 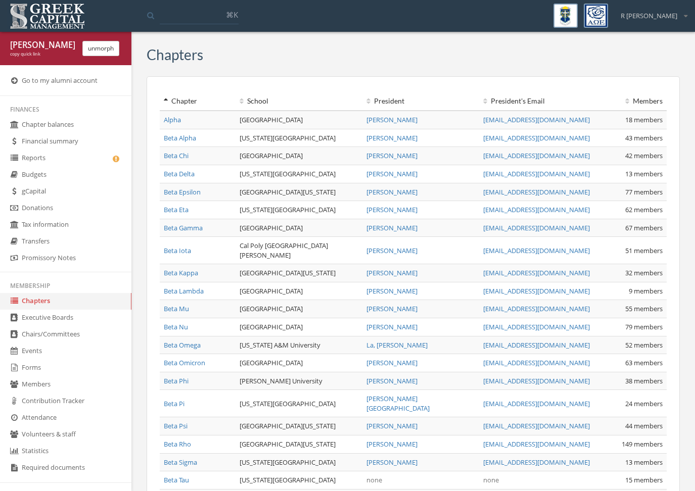 What do you see at coordinates (198, 101) in the screenshot?
I see `div: Chapter` at bounding box center [198, 101].